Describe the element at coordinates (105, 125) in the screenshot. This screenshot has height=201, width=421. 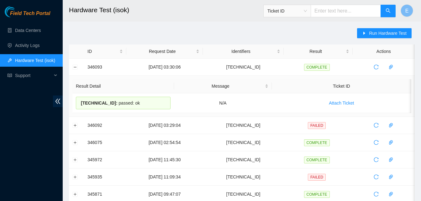
I see `td: 346092` at that location.